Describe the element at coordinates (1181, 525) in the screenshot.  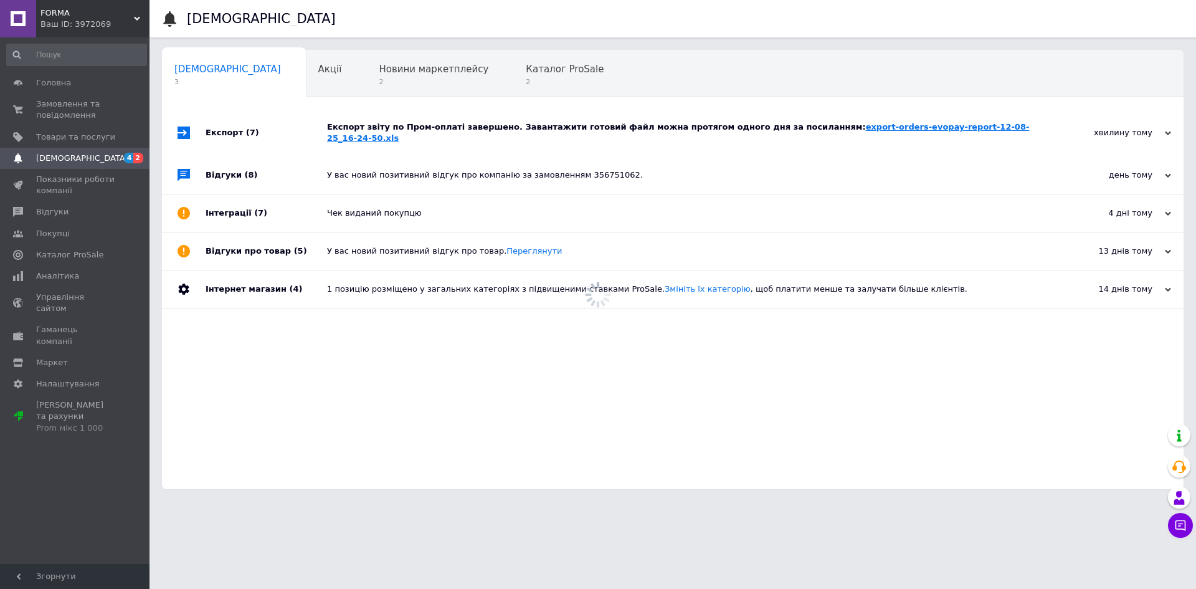
I see `button: Чат з покупцем` at that location.